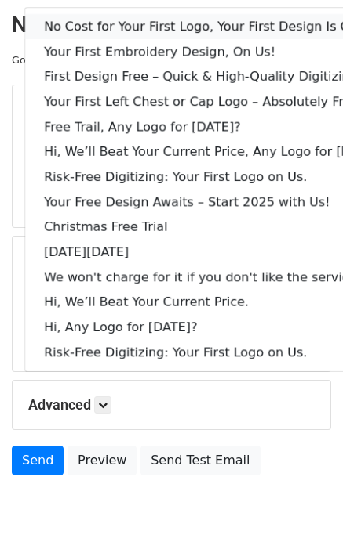 The height and width of the screenshot is (549, 343). What do you see at coordinates (303, 512) in the screenshot?
I see `div: Chat Widget` at bounding box center [303, 512].